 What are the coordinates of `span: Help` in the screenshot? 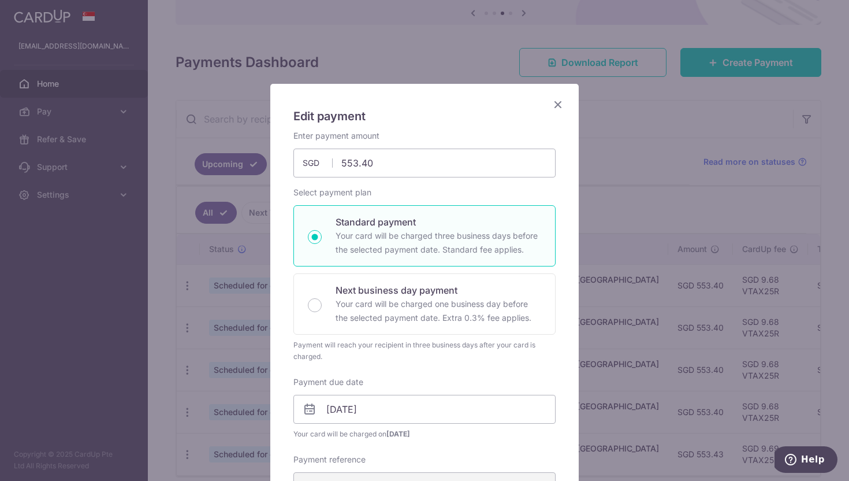 It's located at (38, 13).